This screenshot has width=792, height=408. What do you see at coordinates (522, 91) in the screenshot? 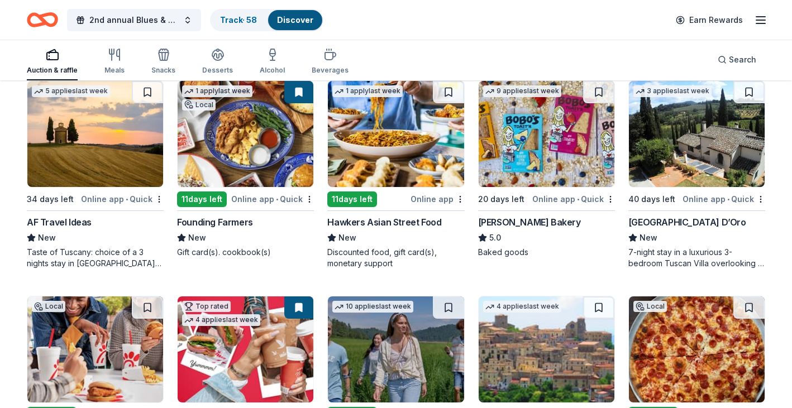
I see `div: 9 applies last week` at bounding box center [522, 91].